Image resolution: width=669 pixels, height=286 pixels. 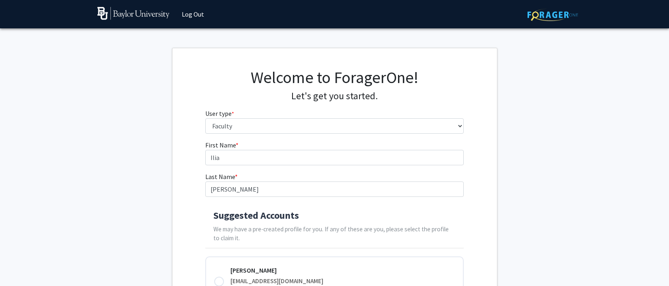 What do you see at coordinates (334, 216) in the screenshot?
I see `h4: Suggested Accounts` at bounding box center [334, 216].